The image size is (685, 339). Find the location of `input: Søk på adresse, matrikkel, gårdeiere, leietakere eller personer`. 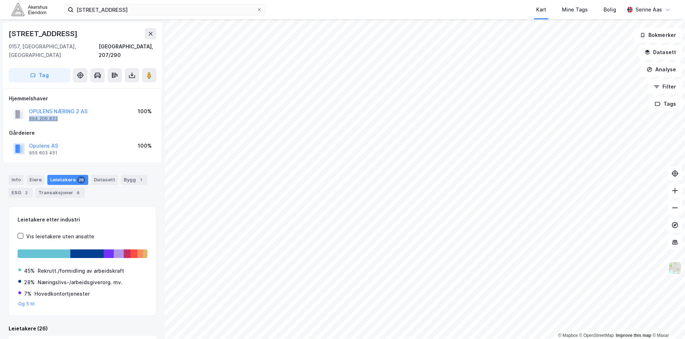

input: Søk på adresse, matrikkel, gårdeiere, leietakere eller personer is located at coordinates (165, 10).